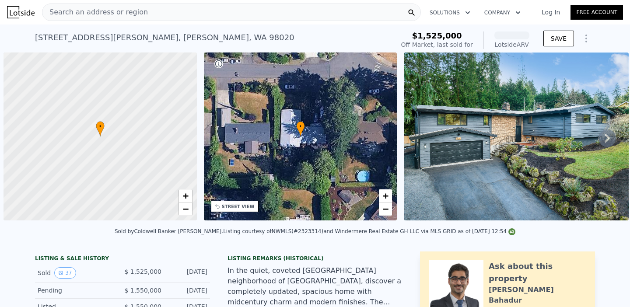  What do you see at coordinates (143, 290) in the screenshot?
I see `span: $ 1,550,000` at bounding box center [143, 290].